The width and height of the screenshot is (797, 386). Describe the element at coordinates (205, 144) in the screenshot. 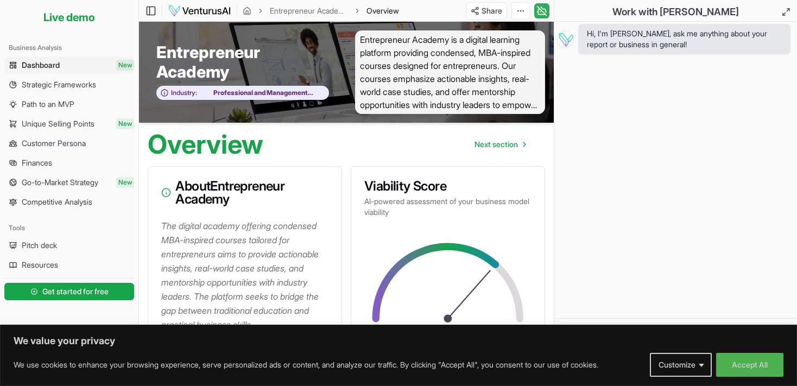

I see `h1: Overview` at that location.